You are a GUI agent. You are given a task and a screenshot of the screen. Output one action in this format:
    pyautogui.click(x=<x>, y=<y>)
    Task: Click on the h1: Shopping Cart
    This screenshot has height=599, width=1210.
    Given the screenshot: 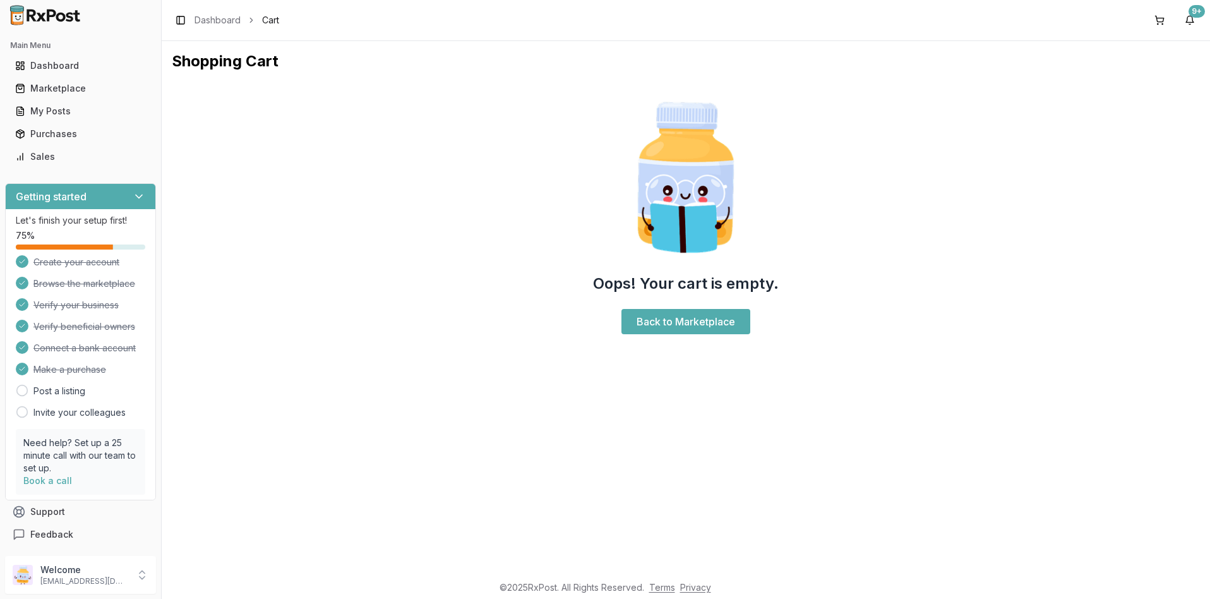 What is the action you would take?
    pyautogui.click(x=686, y=61)
    